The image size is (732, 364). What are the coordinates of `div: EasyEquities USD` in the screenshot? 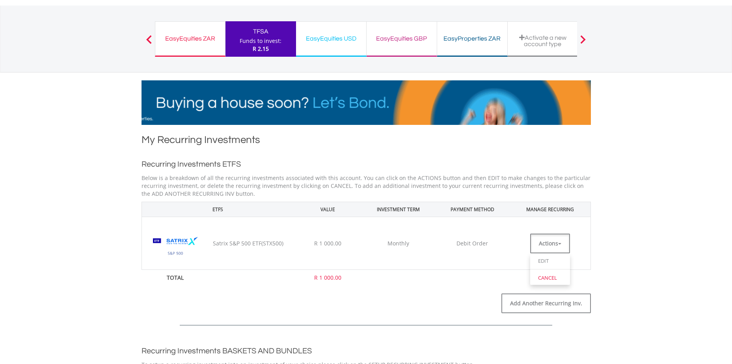 It's located at (331, 39).